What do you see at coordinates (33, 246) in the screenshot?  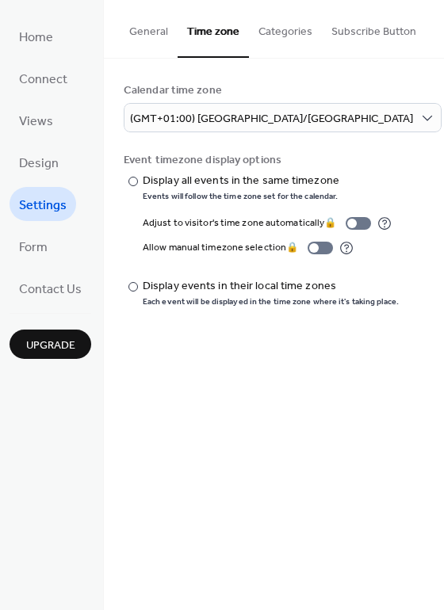 I see `a: Form` at bounding box center [33, 246].